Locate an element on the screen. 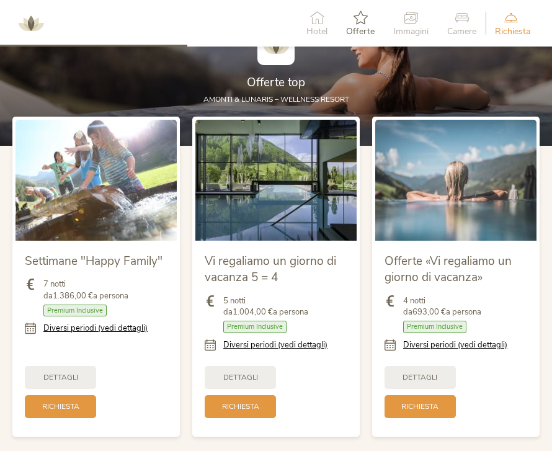  span: 5 notti da a persona is located at coordinates (266, 307).